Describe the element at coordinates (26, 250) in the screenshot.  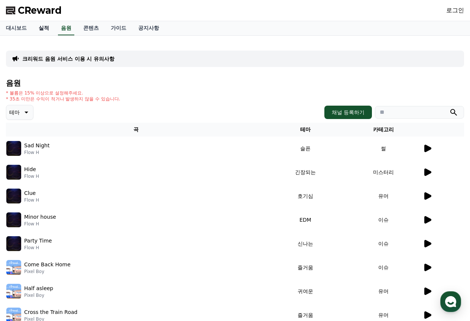
I see `span: 홈` at that location.